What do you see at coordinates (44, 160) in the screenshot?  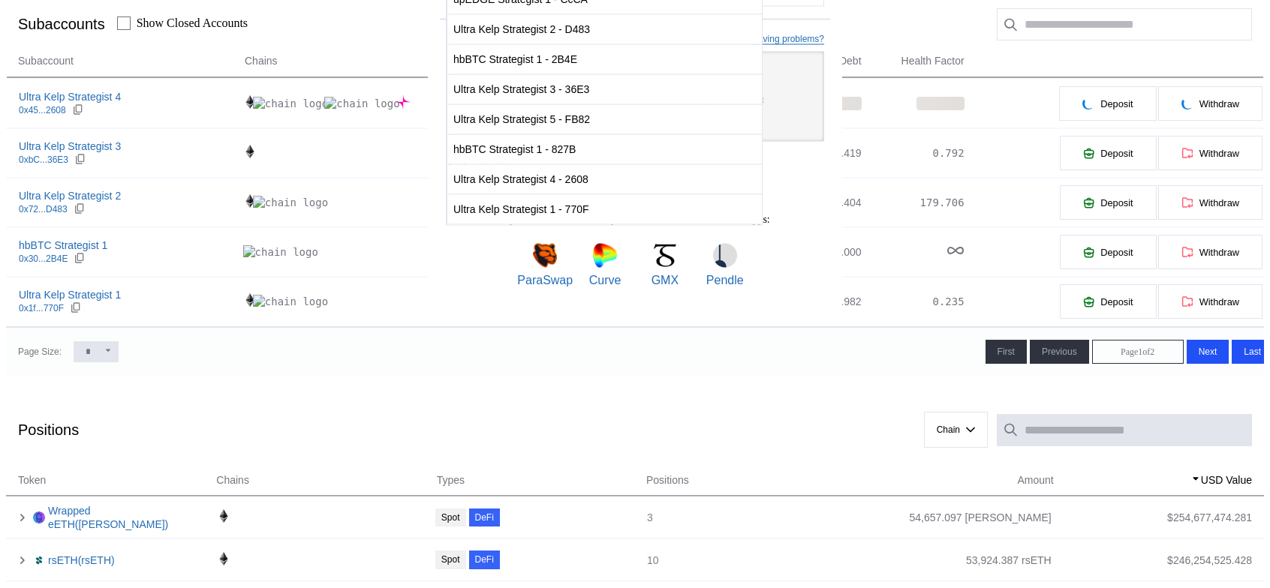 I see `div: 0xbC...36E3` at bounding box center [44, 160].